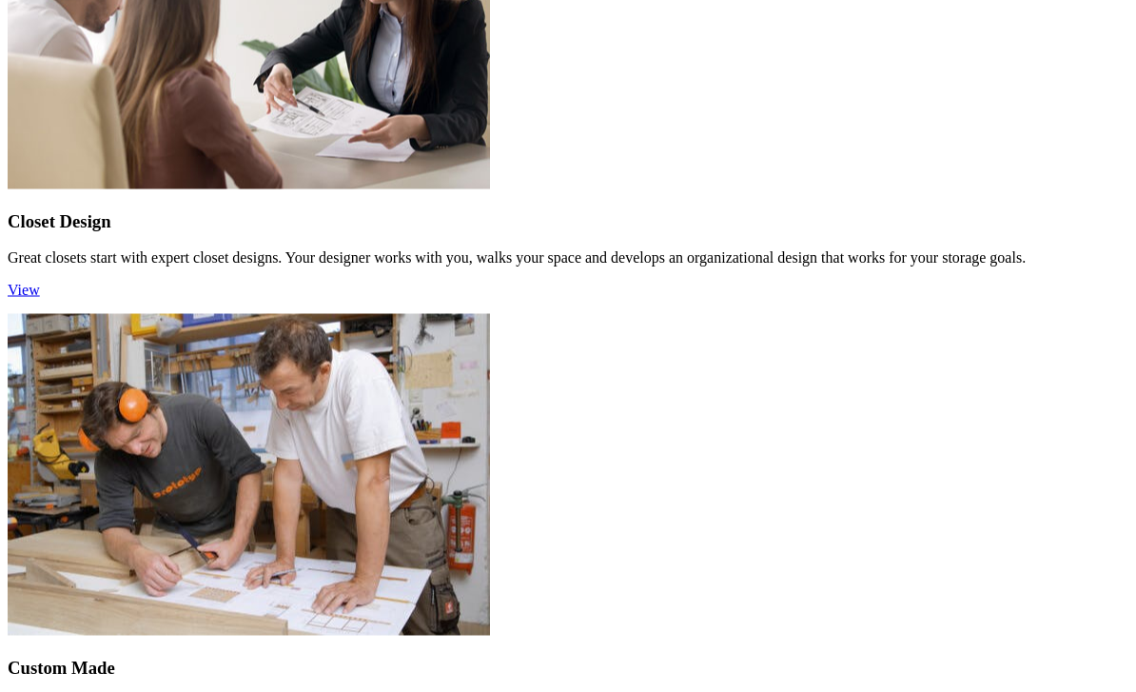 The image size is (1136, 692). I want to click on h3: Closet Design, so click(568, 222).